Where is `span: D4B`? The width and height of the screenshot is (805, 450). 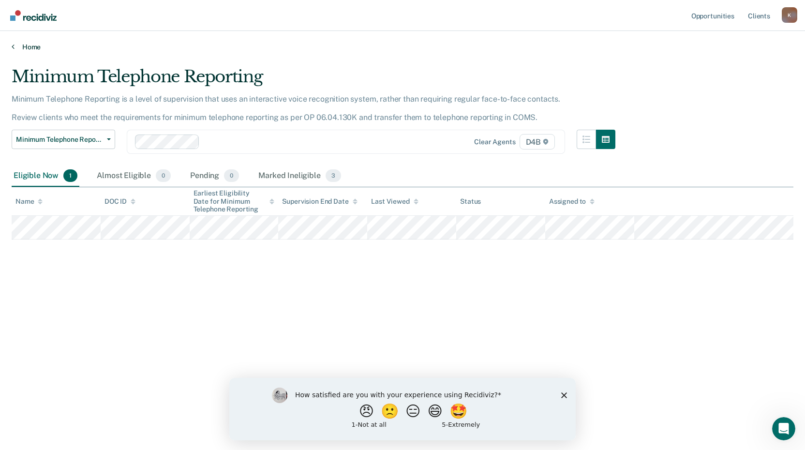
span: D4B is located at coordinates (537, 142).